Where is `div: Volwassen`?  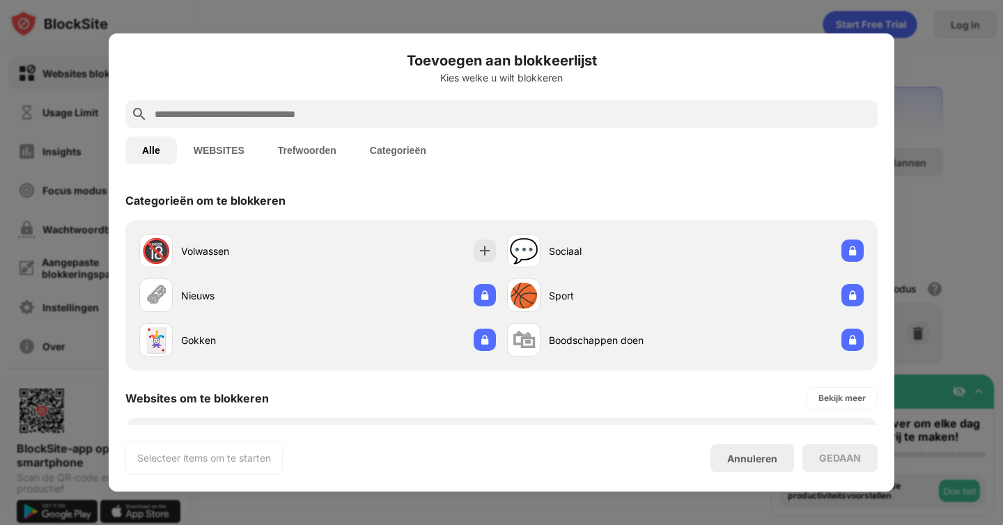 div: Volwassen is located at coordinates (249, 251).